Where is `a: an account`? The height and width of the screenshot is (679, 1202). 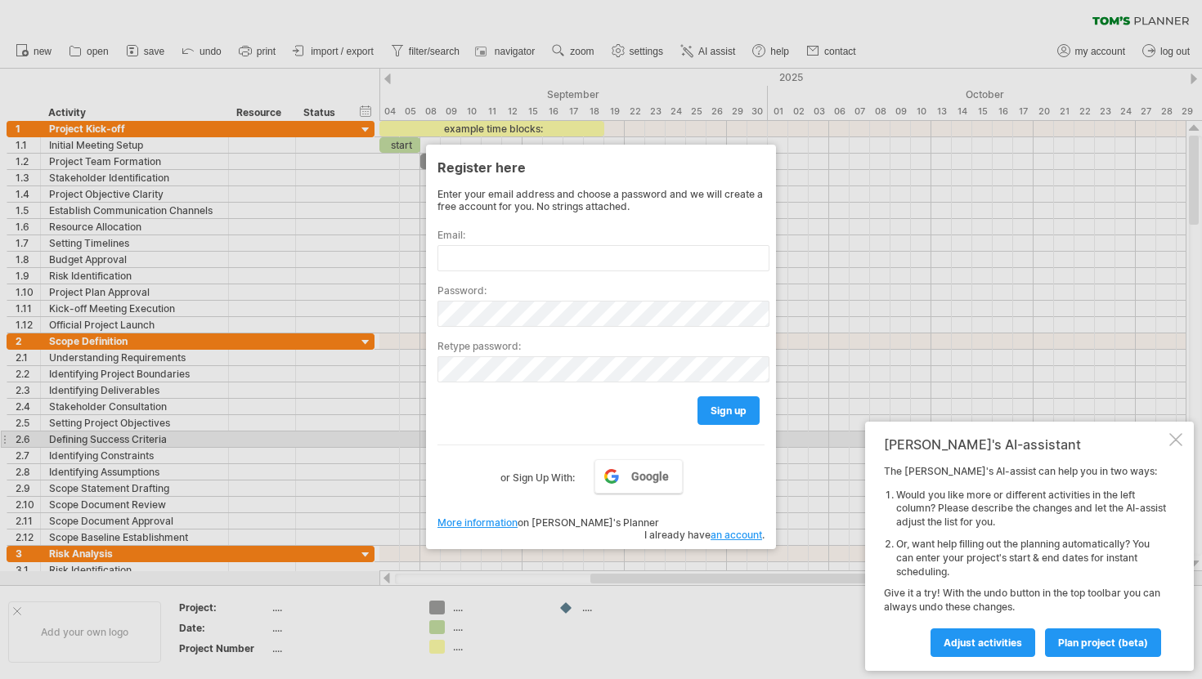 a: an account is located at coordinates (736, 535).